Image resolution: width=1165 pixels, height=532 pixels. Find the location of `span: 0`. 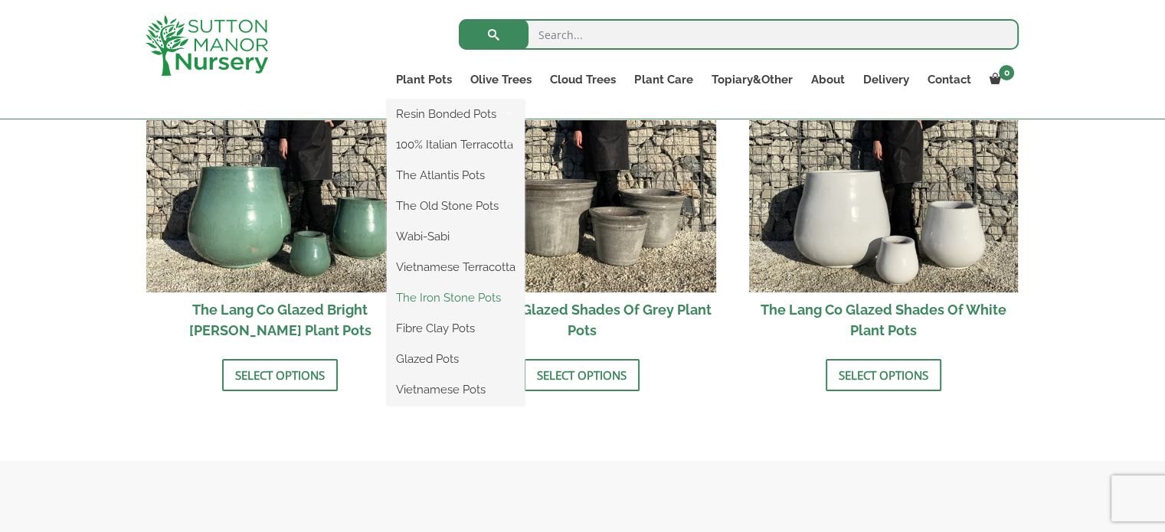

span: 0 is located at coordinates (1007, 73).